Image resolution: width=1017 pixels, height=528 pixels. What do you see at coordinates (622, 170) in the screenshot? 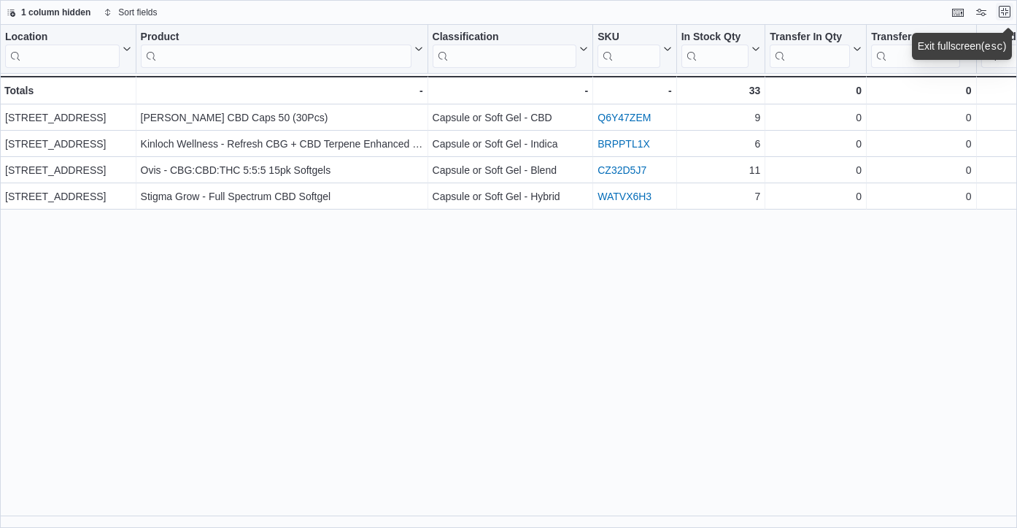
I see `a: CZ32D5J7` at bounding box center [622, 170].